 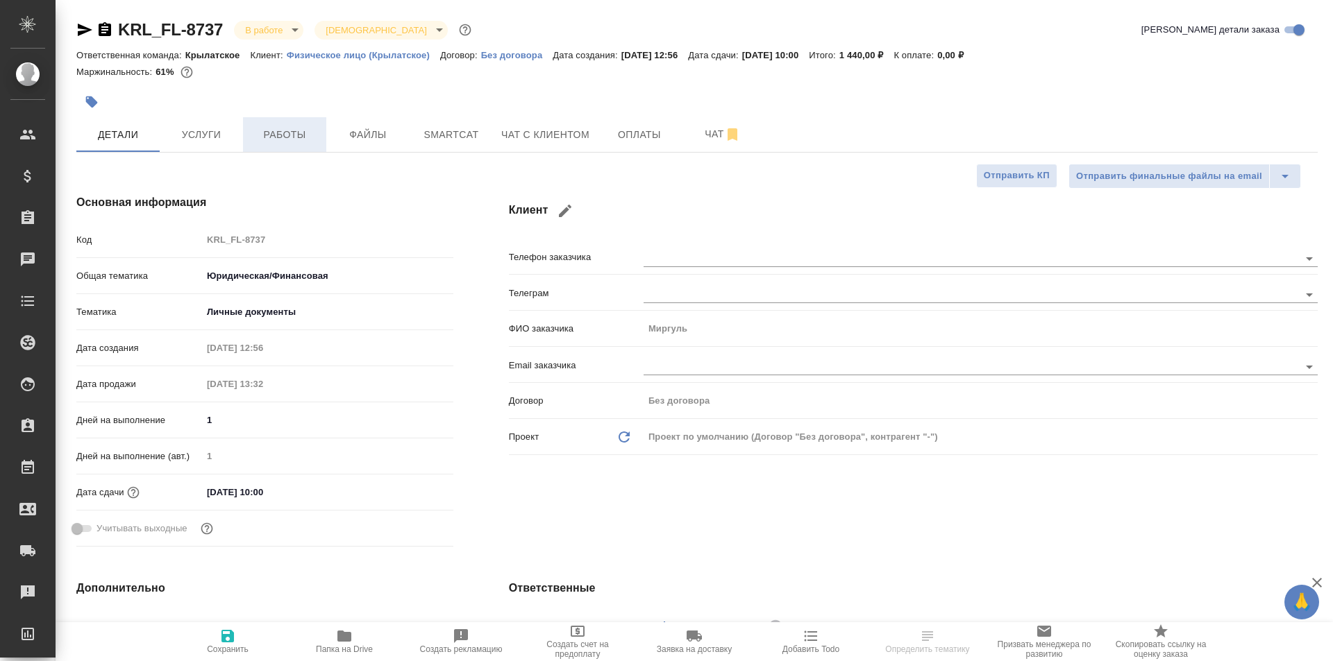 What do you see at coordinates (465, 30) in the screenshot?
I see `button: Доп статусы указывают на важность/срочность заказа` at bounding box center [465, 30].